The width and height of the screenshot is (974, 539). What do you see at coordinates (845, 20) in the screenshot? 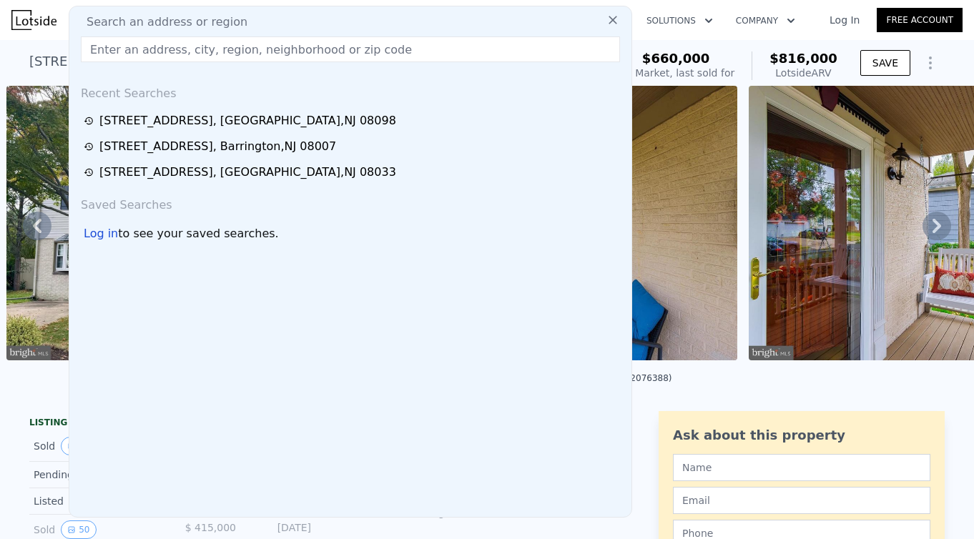
I see `a: Log In` at bounding box center [845, 20].